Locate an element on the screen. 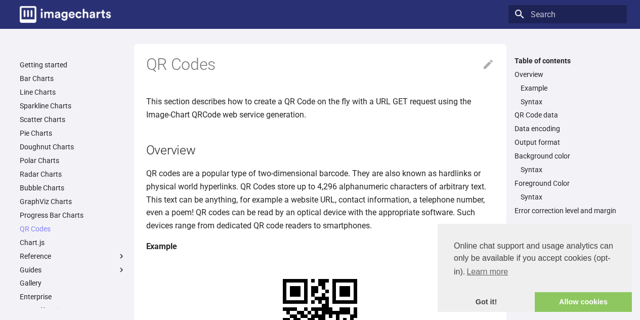 The width and height of the screenshot is (640, 320). a: Bar Charts is located at coordinates (73, 78).